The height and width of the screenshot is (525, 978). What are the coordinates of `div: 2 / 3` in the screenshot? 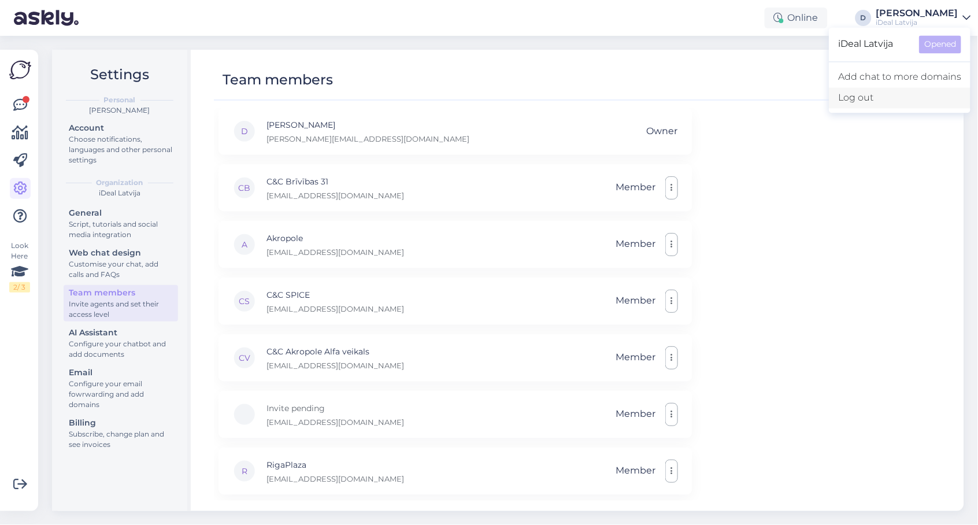 It's located at (20, 287).